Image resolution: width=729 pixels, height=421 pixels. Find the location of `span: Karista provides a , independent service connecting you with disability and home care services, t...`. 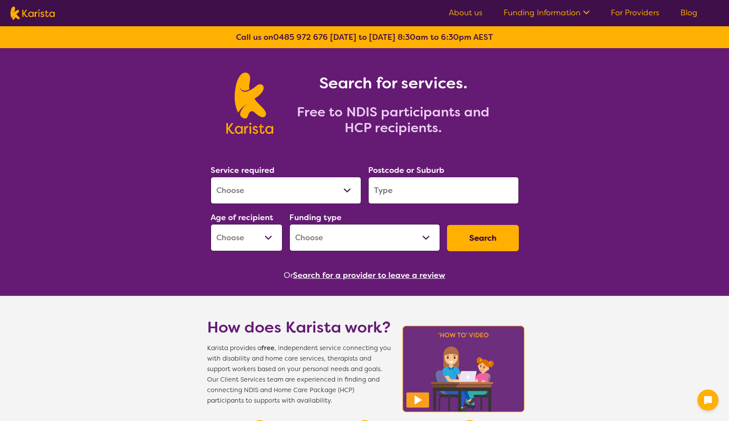

span: Karista provides a , independent service connecting you with disability and home care services, t... is located at coordinates (299, 375).